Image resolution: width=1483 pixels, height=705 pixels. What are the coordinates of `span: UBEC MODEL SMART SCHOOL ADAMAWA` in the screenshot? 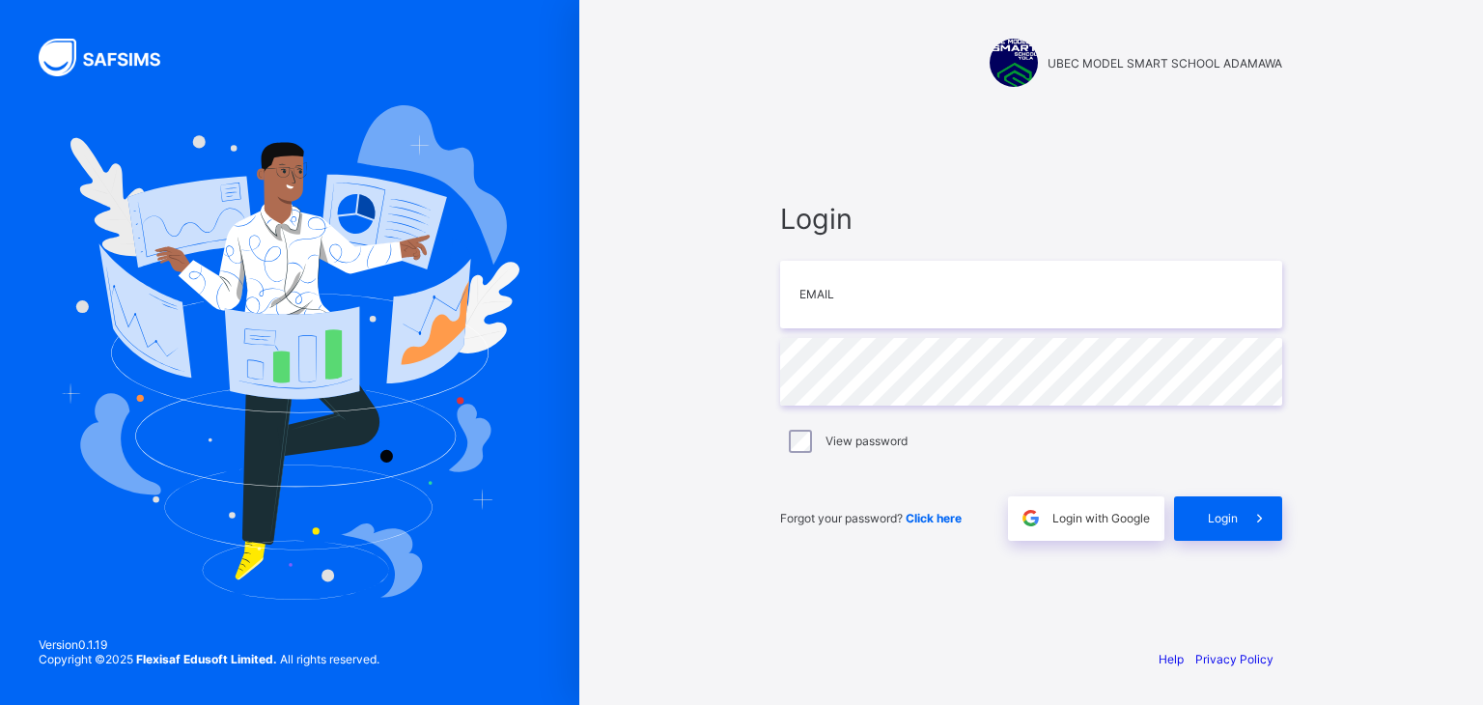 It's located at (1165, 63).